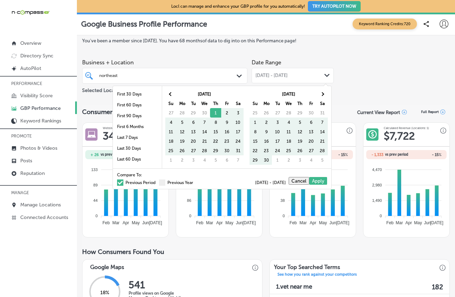  What do you see at coordinates (323, 223) in the screenshot?
I see `tspan: May` at bounding box center [323, 223].